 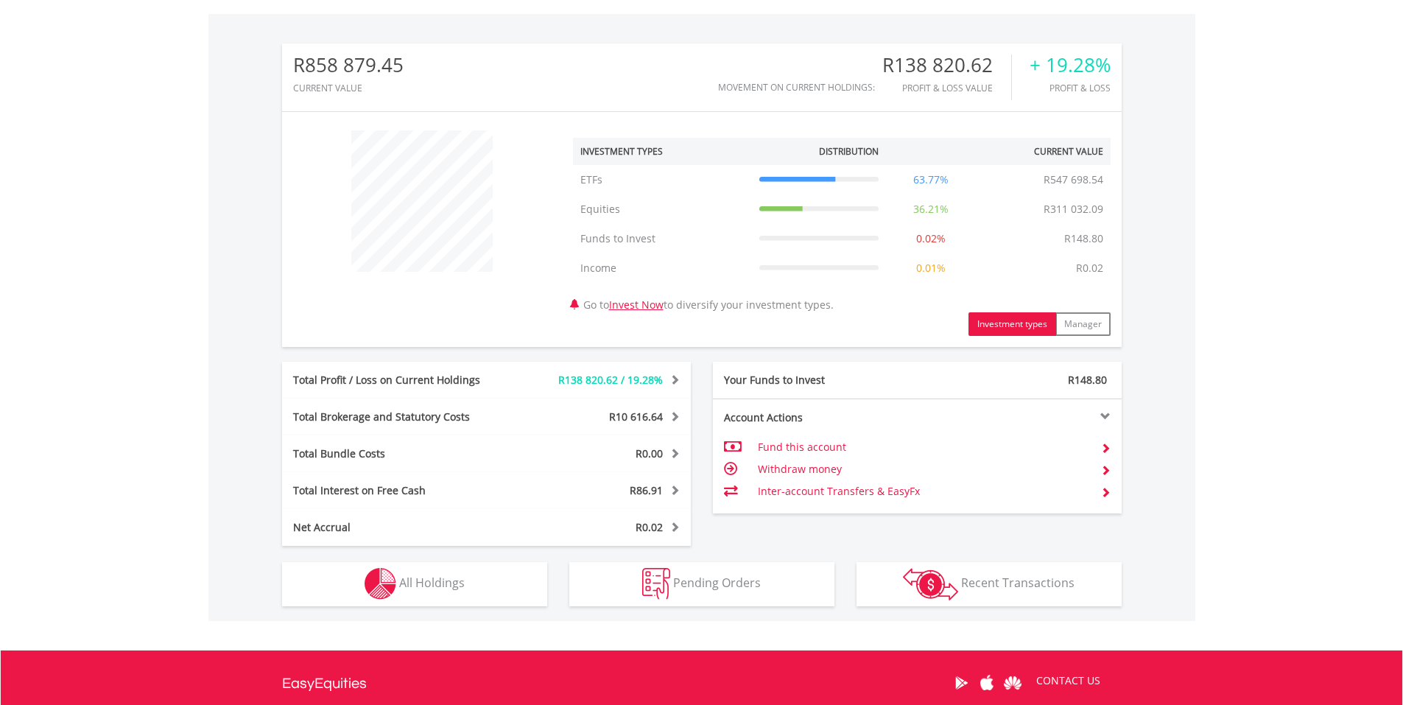 What do you see at coordinates (702, 584) in the screenshot?
I see `button: Pending Orders` at bounding box center [702, 584].